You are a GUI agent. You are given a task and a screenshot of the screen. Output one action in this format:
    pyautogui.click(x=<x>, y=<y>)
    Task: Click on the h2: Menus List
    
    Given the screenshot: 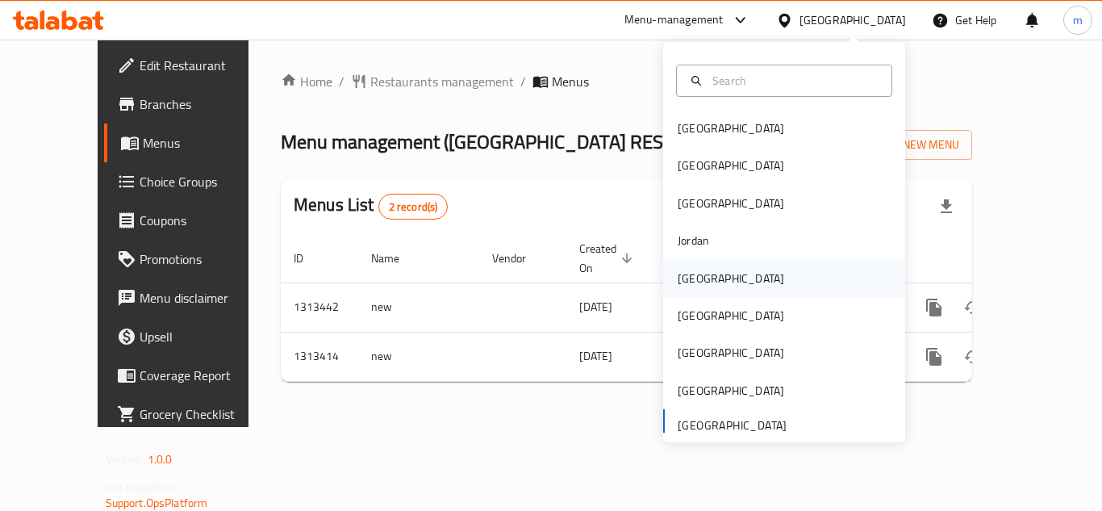 What is the action you would take?
    pyautogui.click(x=370, y=206)
    